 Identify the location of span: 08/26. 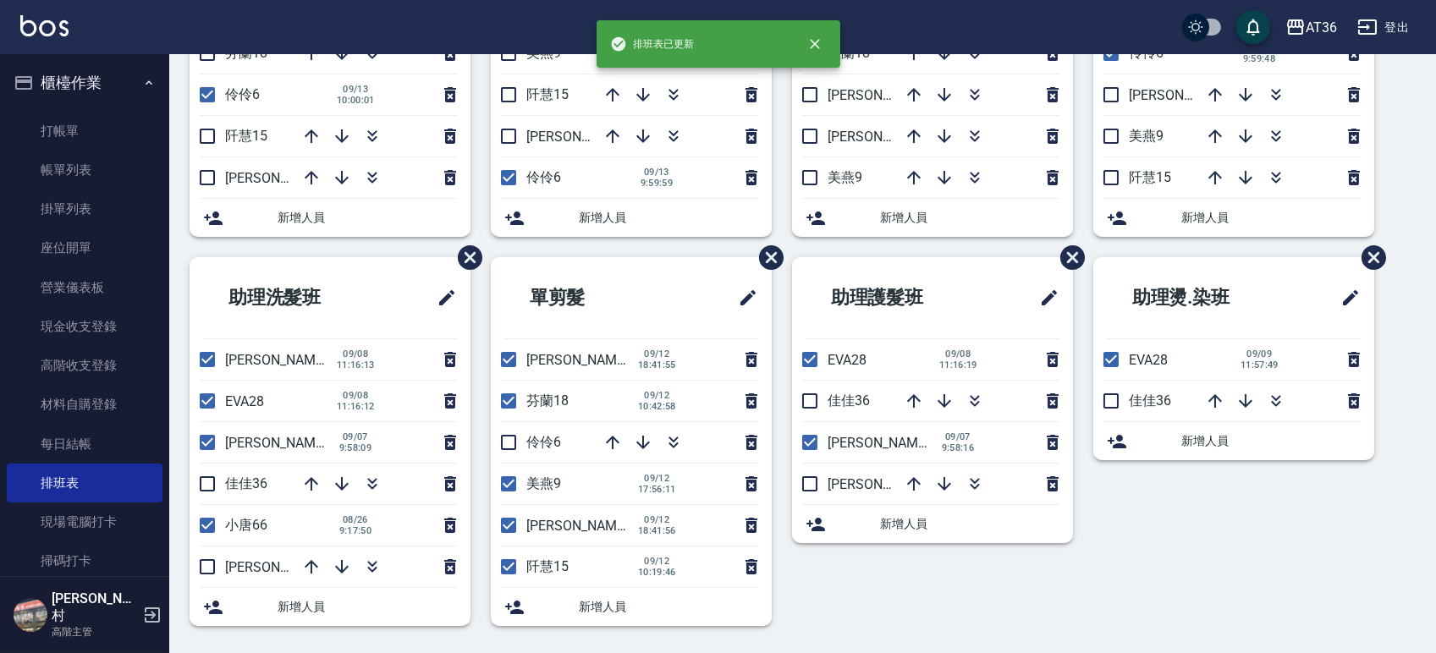
(355, 519).